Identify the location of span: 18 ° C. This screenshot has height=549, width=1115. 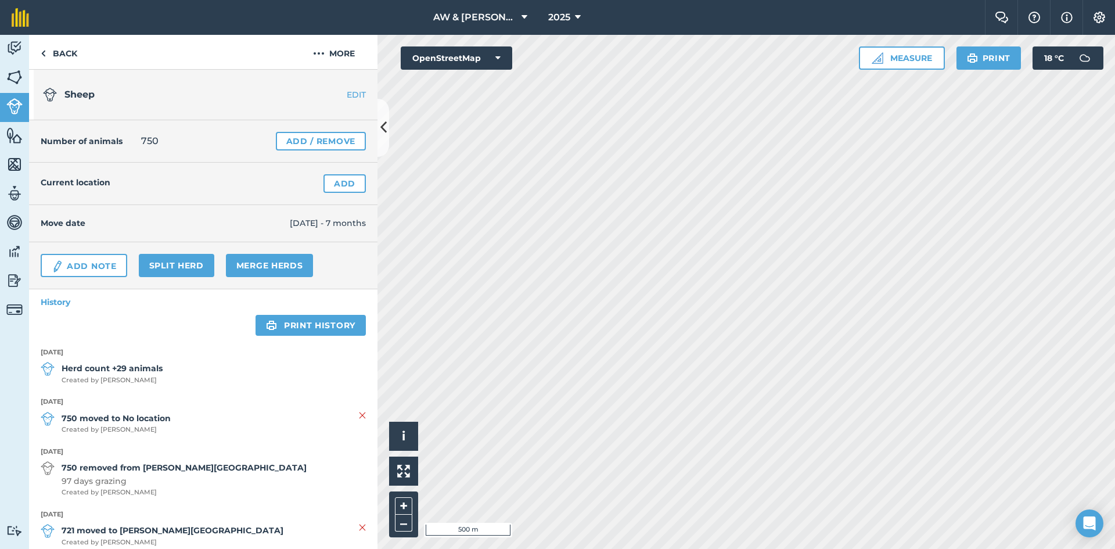
(1054, 58).